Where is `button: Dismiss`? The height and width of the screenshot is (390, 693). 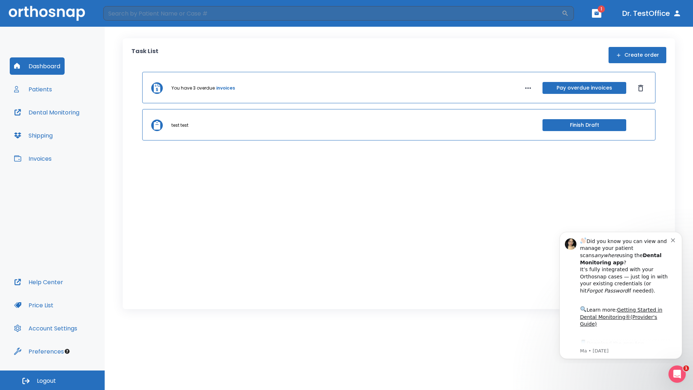
button: Dismiss is located at coordinates (641, 88).